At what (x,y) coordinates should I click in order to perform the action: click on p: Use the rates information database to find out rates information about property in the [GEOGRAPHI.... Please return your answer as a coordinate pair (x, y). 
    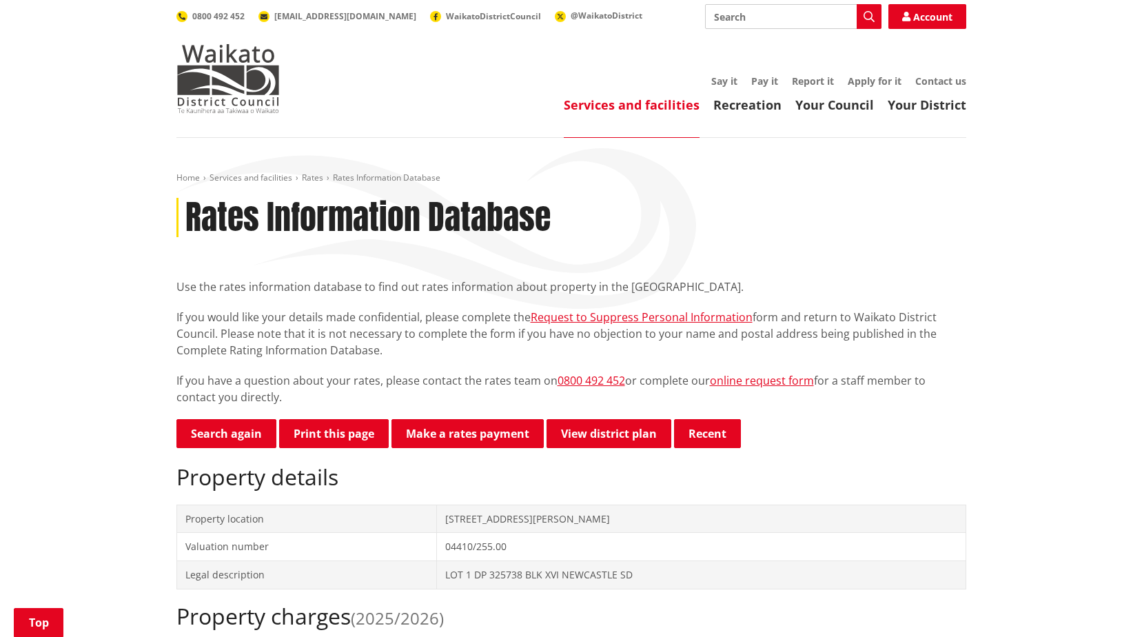
    Looking at the image, I should click on (571, 287).